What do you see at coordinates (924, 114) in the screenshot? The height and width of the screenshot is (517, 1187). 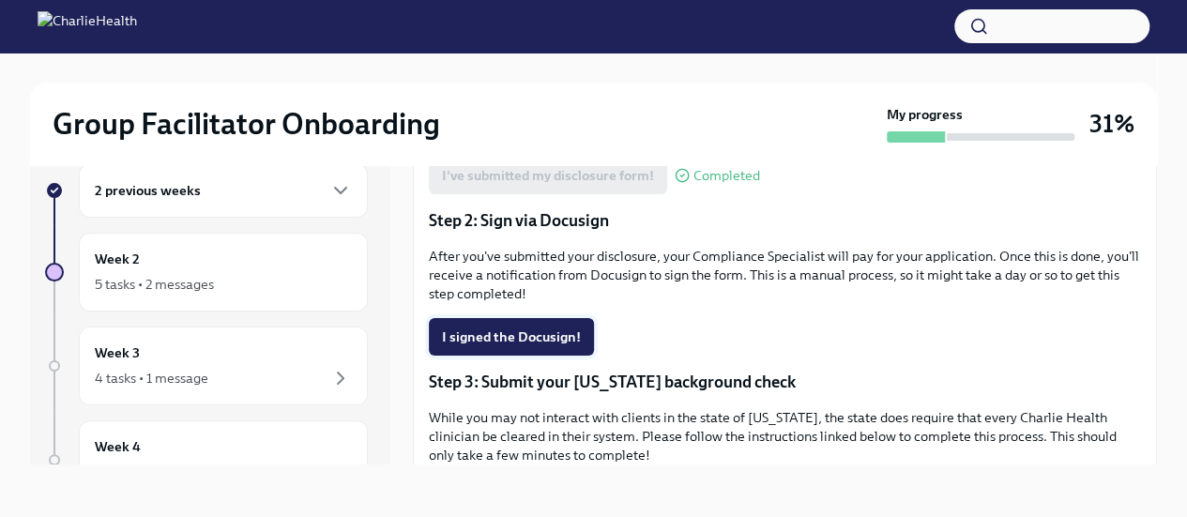 I see `strong: My progress` at bounding box center [924, 114].